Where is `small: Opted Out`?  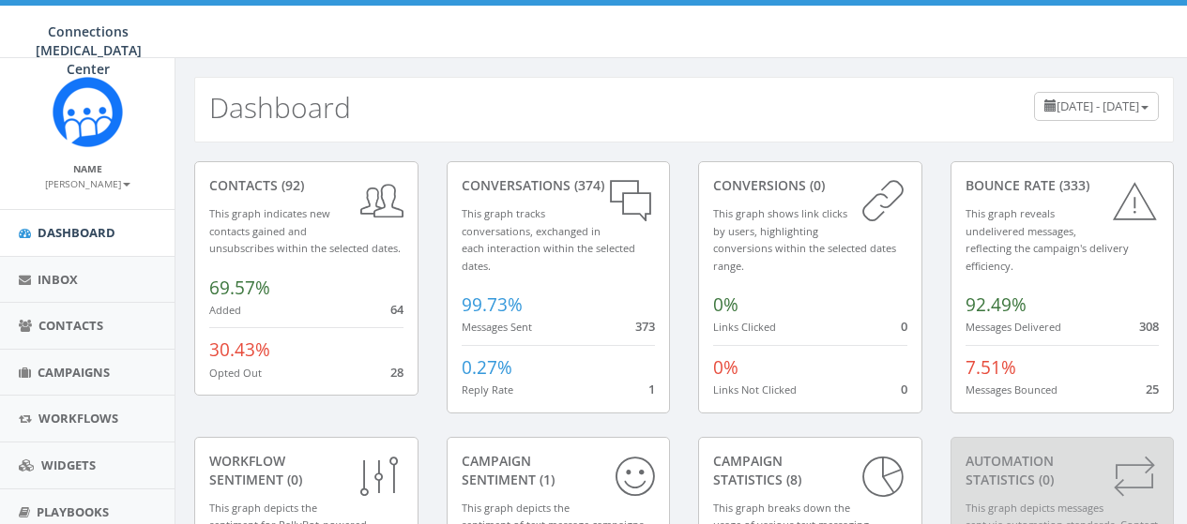 small: Opted Out is located at coordinates (236, 372).